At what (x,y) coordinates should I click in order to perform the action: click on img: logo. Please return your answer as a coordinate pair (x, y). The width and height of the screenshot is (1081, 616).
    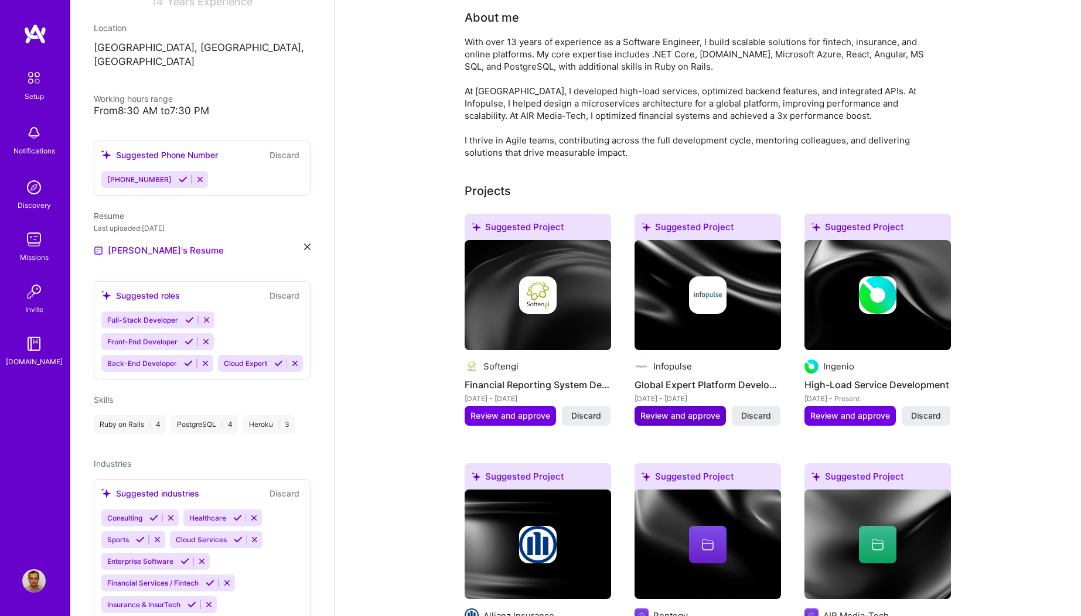
    Looking at the image, I should click on (35, 34).